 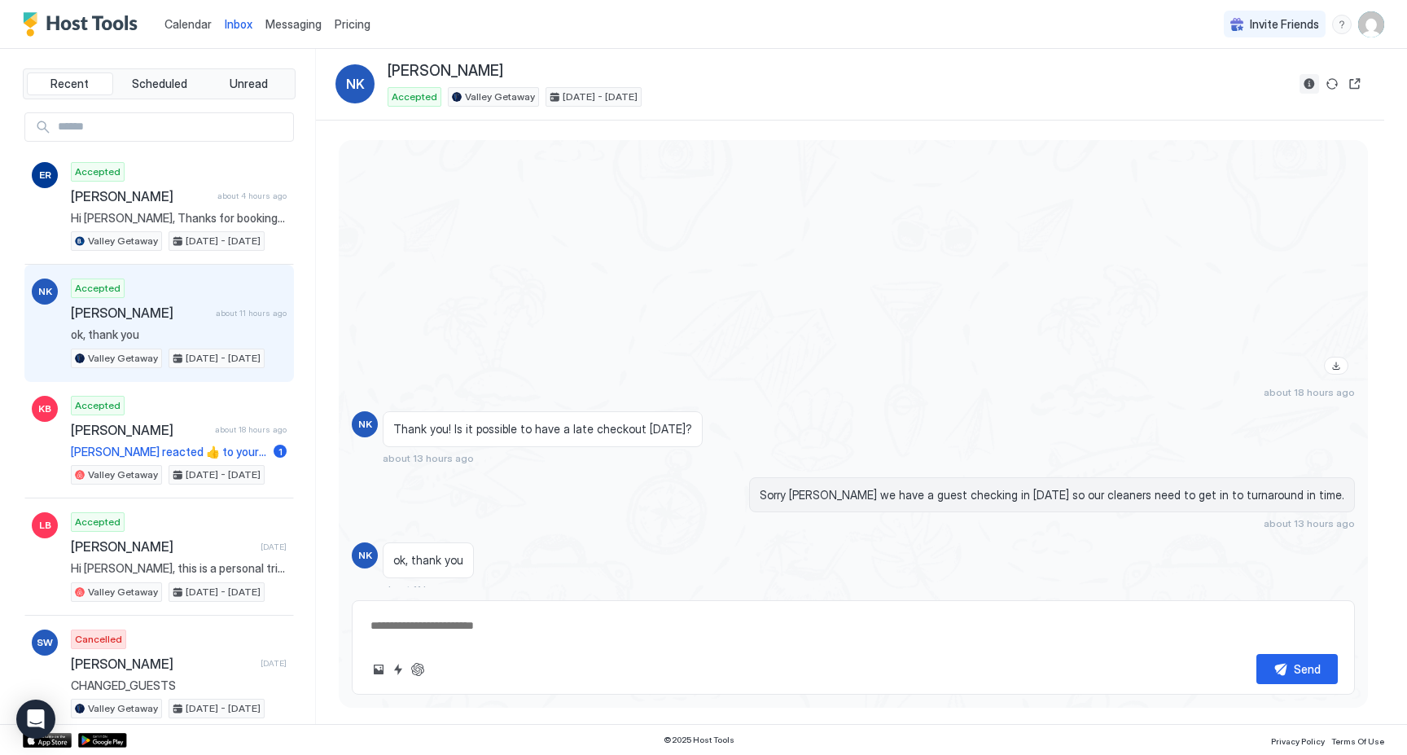 What do you see at coordinates (280, 451) in the screenshot?
I see `span: 1` at bounding box center [280, 451].